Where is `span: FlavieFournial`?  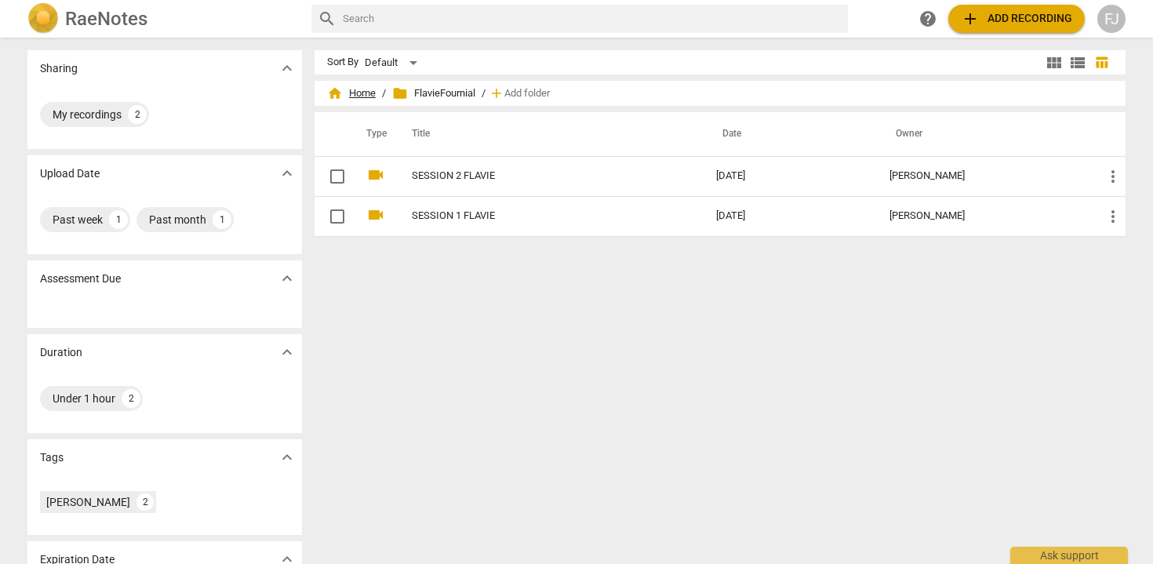 span: FlavieFournial is located at coordinates (434, 93).